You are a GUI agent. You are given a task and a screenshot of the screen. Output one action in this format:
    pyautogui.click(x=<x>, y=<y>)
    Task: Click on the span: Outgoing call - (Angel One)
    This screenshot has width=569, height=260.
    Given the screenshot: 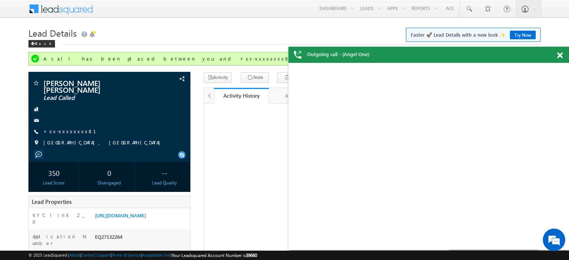 What is the action you would take?
    pyautogui.click(x=338, y=54)
    